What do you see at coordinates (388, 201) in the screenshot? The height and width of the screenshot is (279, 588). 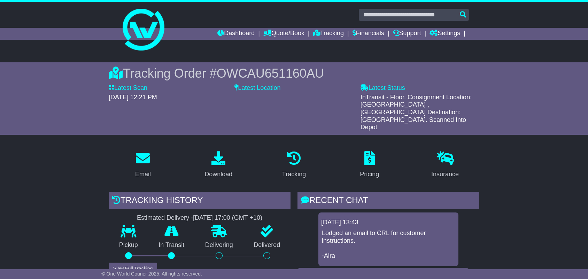 I see `div: RECENT CHAT` at bounding box center [388, 201].